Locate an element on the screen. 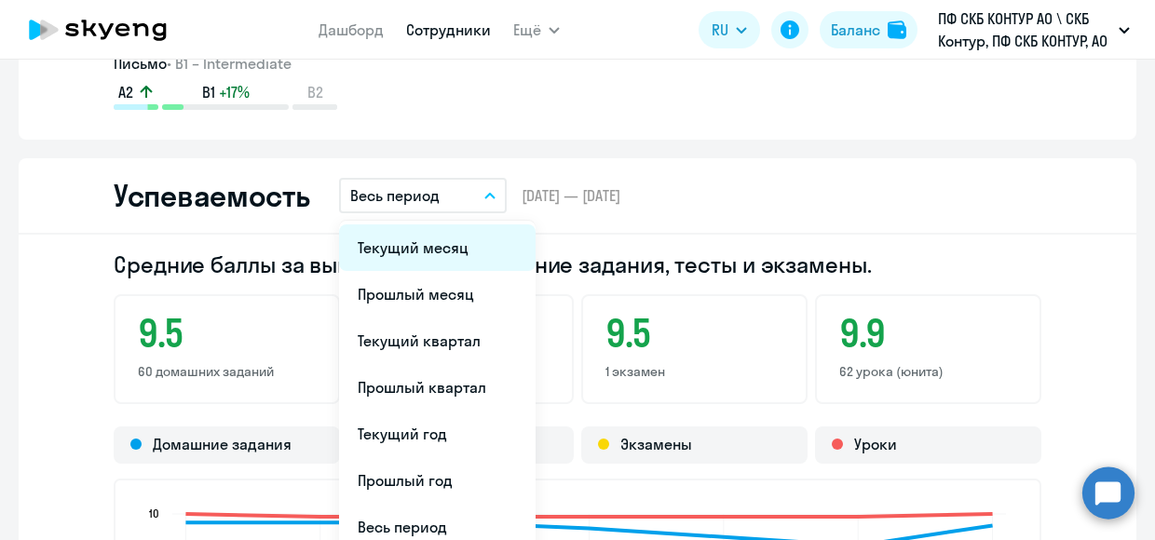 This screenshot has width=1155, height=540. p: ПФ СКБ КОНТУР АО \ СКБ Контур, ПФ СКБ КОНТУР, АО is located at coordinates (1025, 30).